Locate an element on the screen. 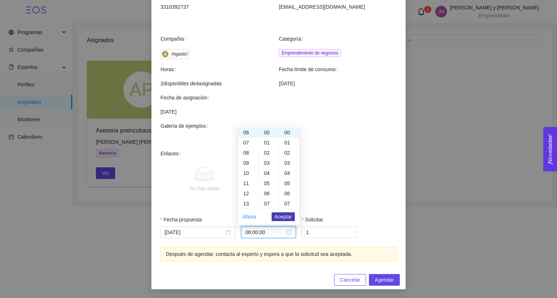 The width and height of the screenshot is (557, 298). span: Cancelar is located at coordinates (350, 280).